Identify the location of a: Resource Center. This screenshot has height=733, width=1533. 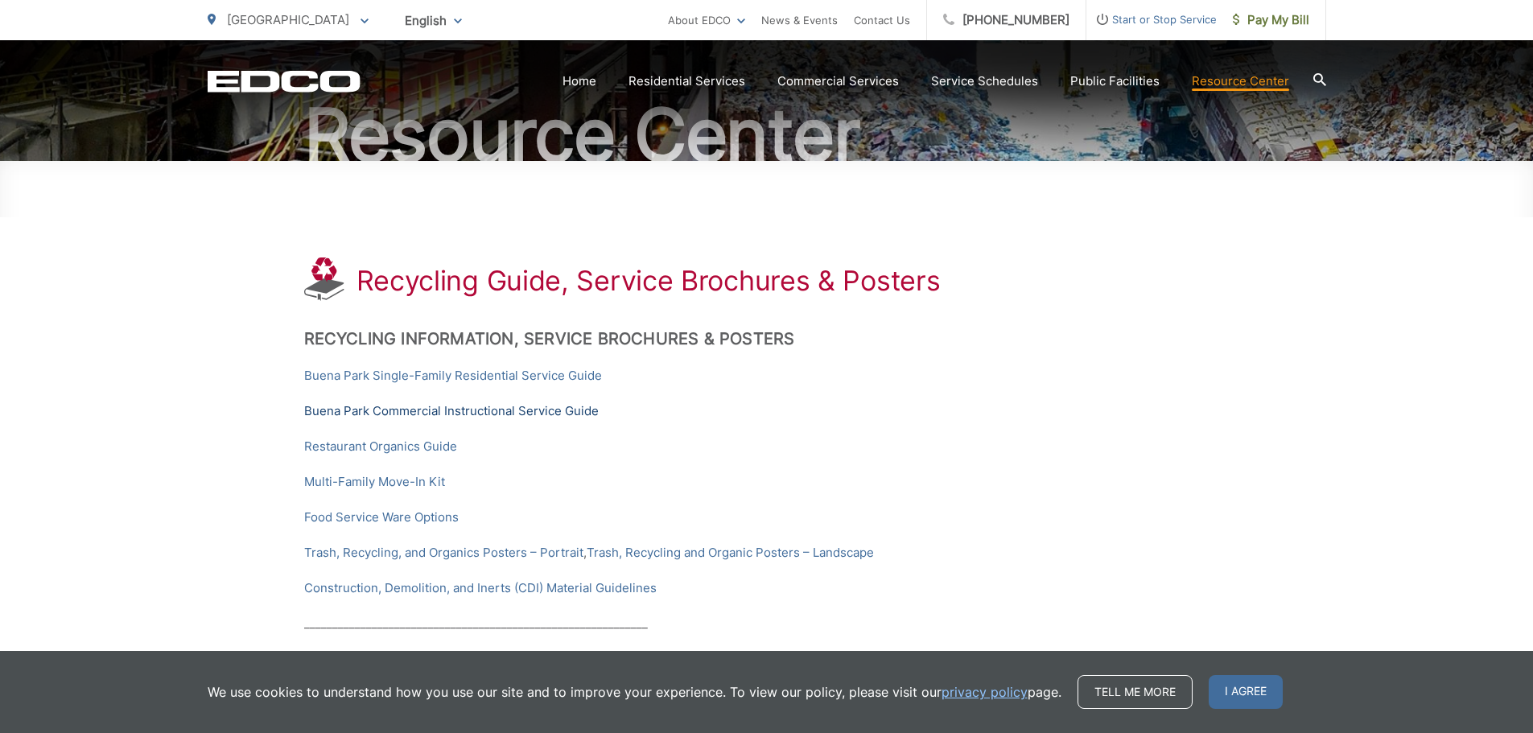
(1240, 81).